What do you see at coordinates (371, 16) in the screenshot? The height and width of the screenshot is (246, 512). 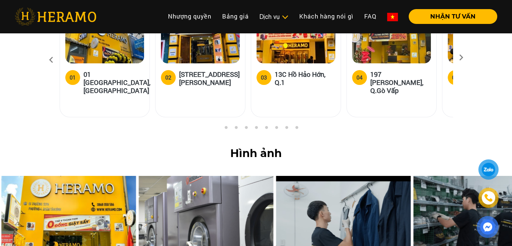 I see `a: FAQ` at bounding box center [371, 16].